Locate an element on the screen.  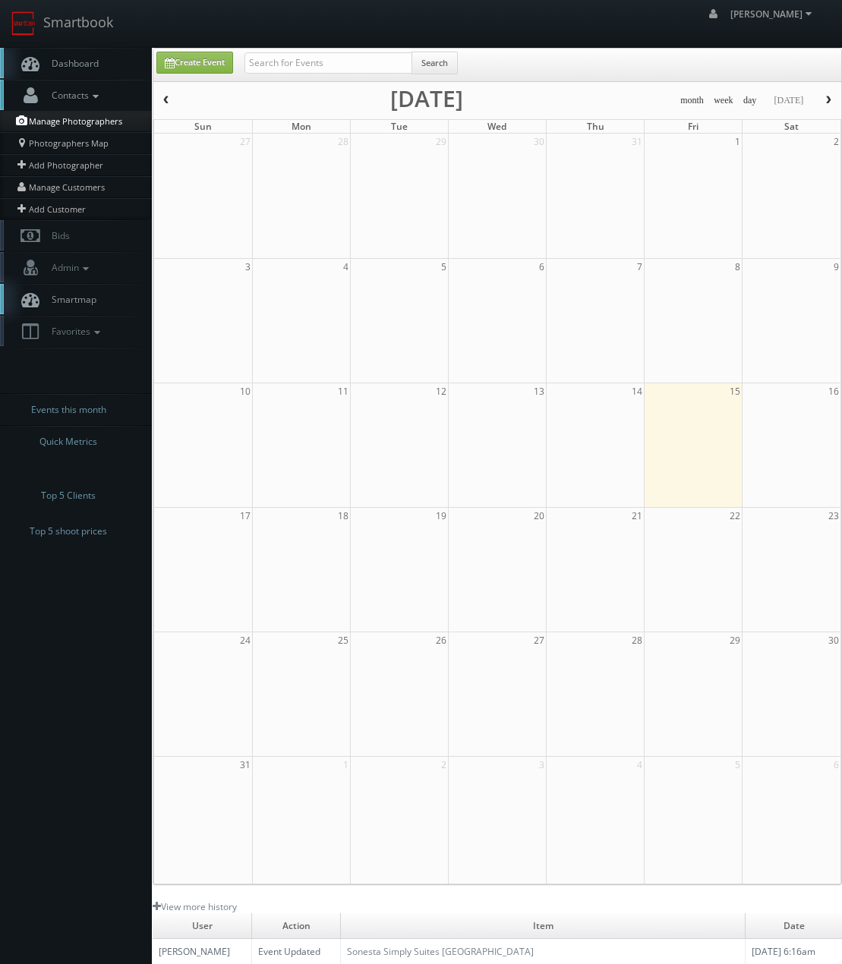
button: month is located at coordinates (691, 100).